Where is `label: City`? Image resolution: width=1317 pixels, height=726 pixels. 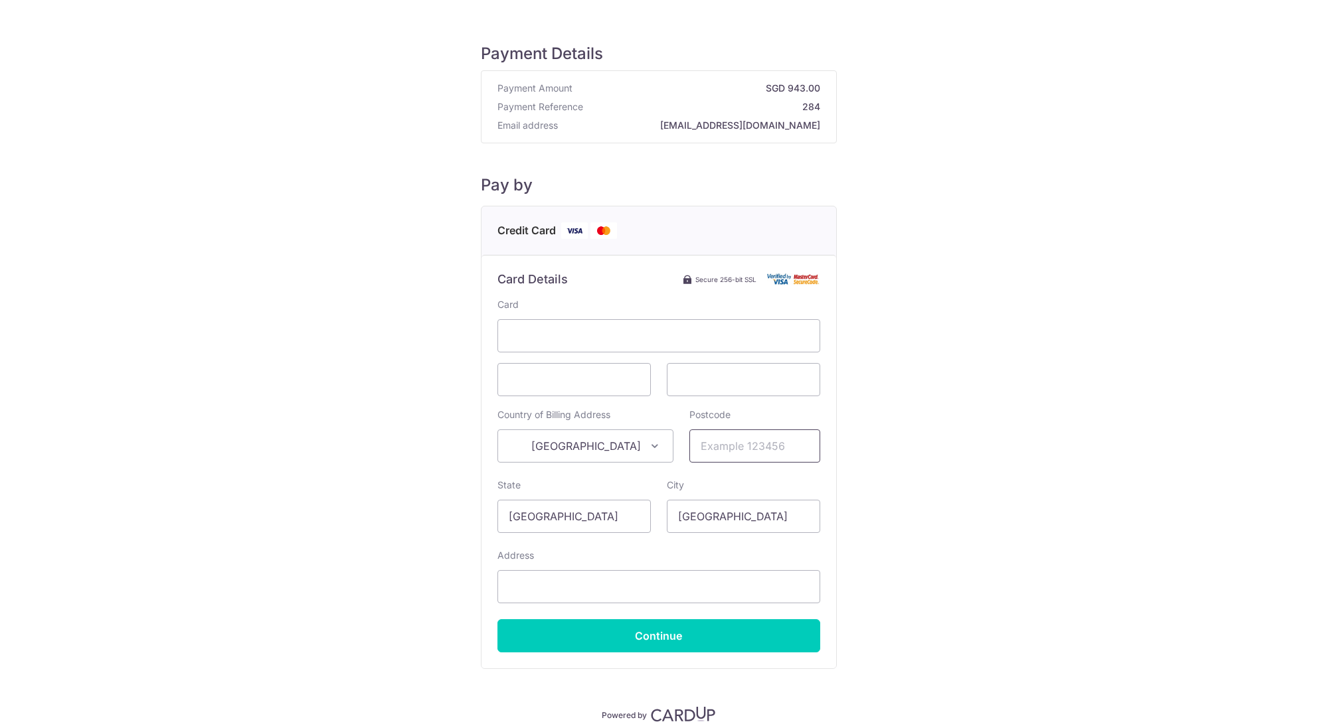
label: City is located at coordinates (675, 485).